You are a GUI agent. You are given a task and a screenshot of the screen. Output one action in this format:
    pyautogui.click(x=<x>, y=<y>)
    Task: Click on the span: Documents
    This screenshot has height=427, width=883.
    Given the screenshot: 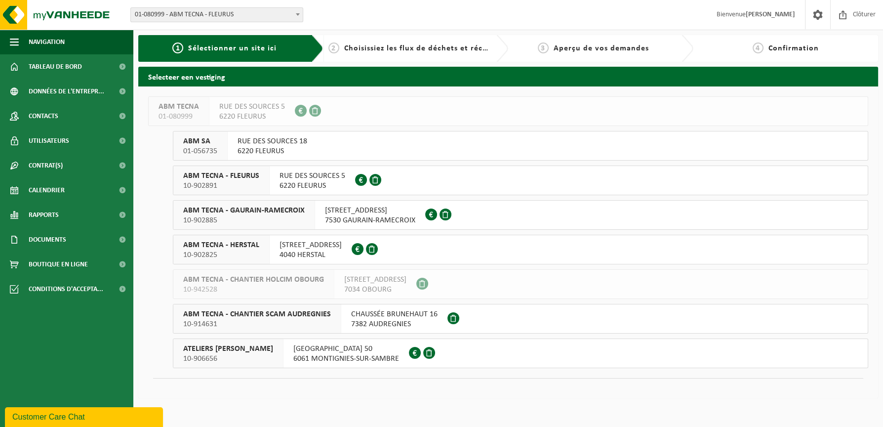 What is the action you would take?
    pyautogui.click(x=47, y=239)
    